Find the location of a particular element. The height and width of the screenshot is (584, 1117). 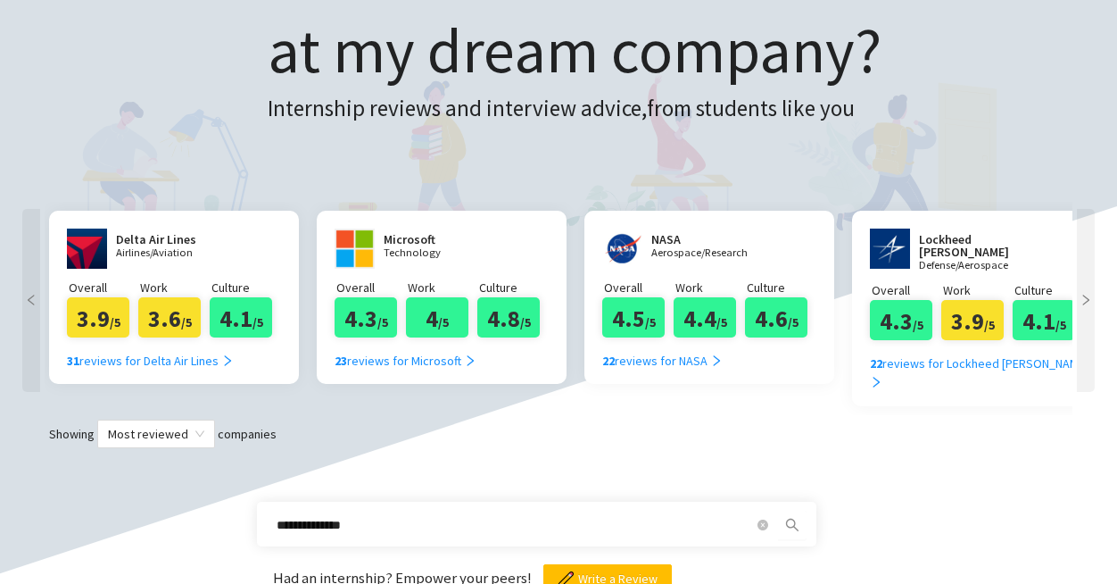

h2: Microsoft is located at coordinates (437, 239).